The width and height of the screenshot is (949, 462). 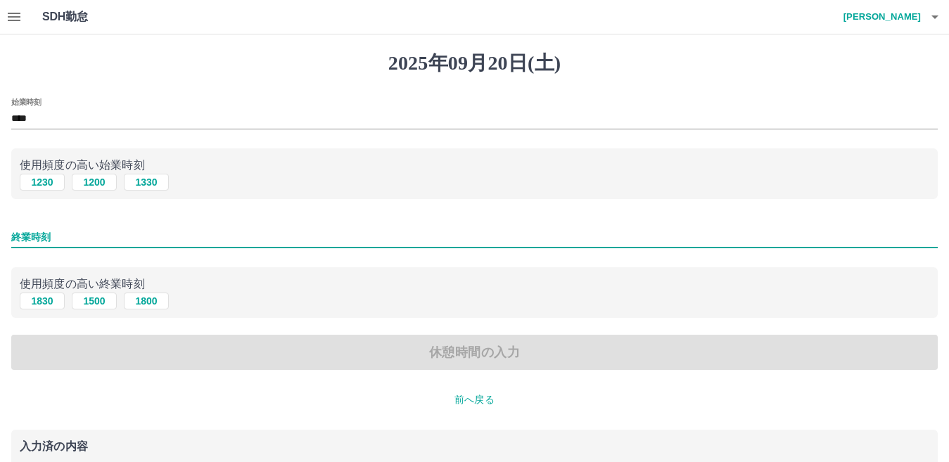 I want to click on p: 前へ戻る, so click(x=474, y=400).